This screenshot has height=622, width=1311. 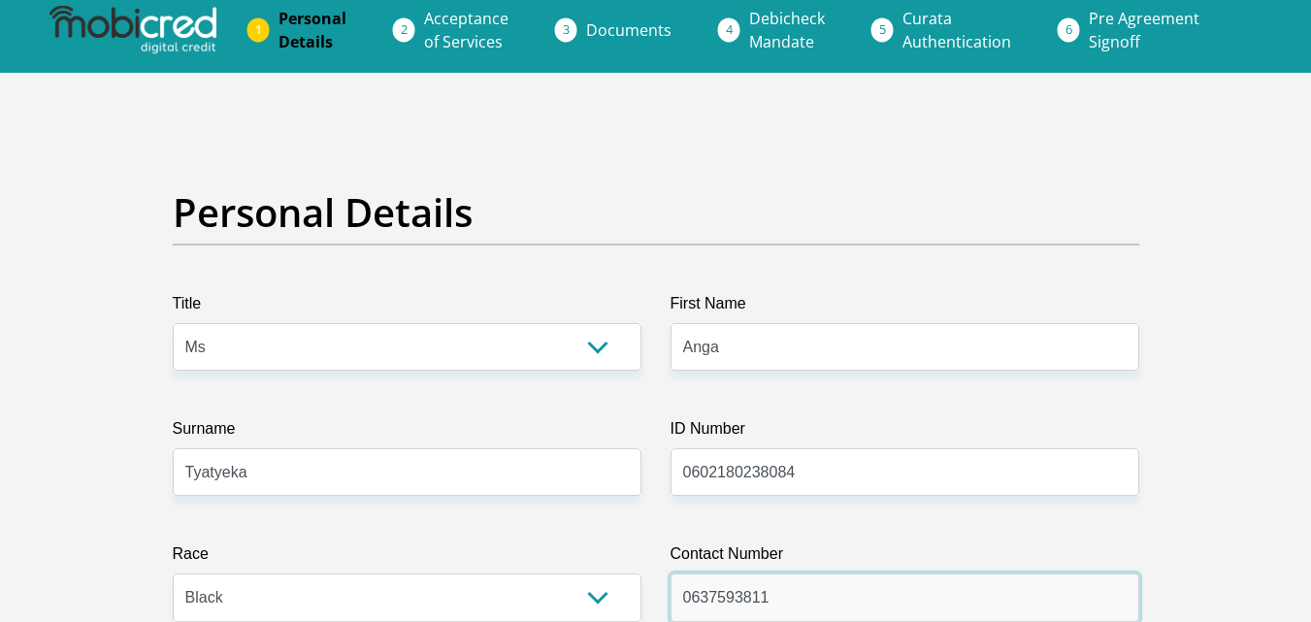 I want to click on span: Curata Authentication, so click(x=957, y=30).